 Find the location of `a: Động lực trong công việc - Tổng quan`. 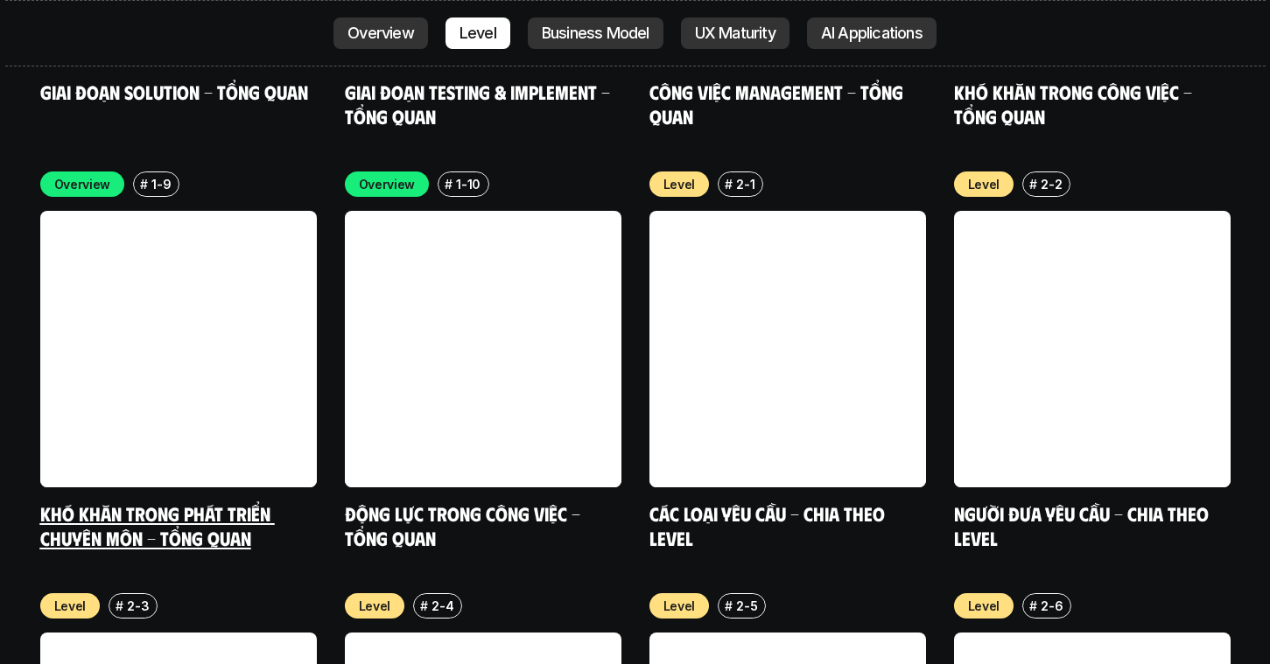

a: Động lực trong công việc - Tổng quan is located at coordinates (465, 525).